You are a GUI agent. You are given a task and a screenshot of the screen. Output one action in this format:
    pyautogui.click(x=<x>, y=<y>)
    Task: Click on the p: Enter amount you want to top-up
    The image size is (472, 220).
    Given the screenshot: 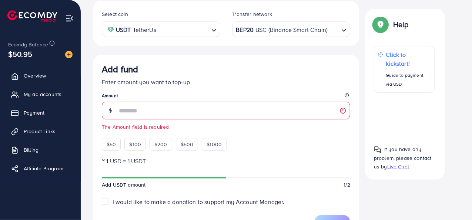 What is the action you would take?
    pyautogui.click(x=226, y=82)
    